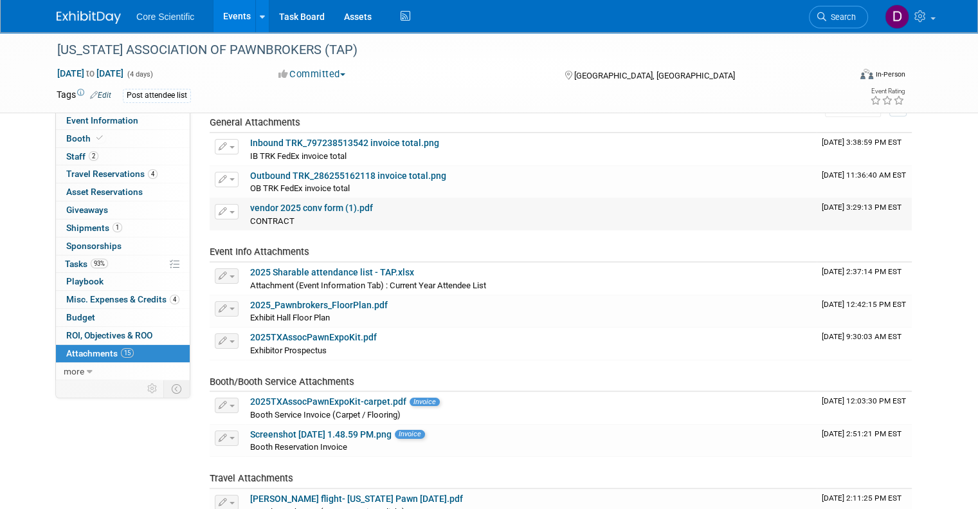  What do you see at coordinates (100, 95) in the screenshot?
I see `a: Edit` at bounding box center [100, 95].